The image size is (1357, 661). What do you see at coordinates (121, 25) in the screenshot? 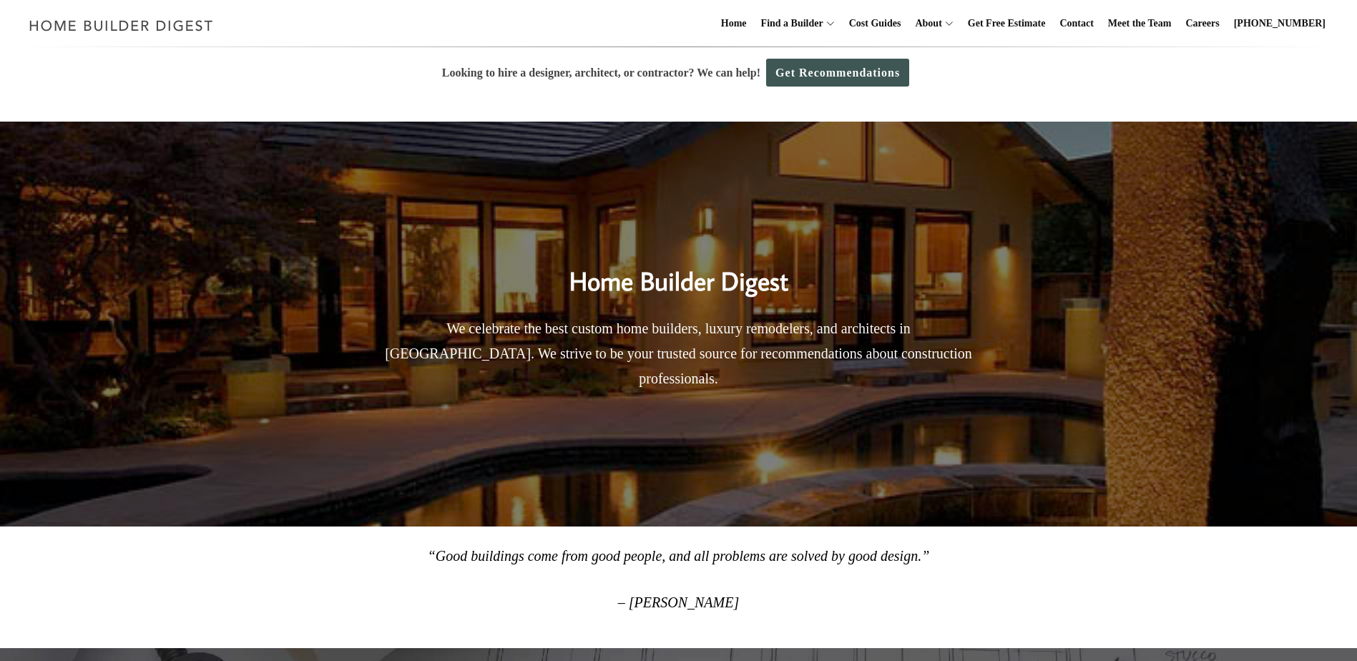
I see `img: Home Builder Digest` at bounding box center [121, 25].